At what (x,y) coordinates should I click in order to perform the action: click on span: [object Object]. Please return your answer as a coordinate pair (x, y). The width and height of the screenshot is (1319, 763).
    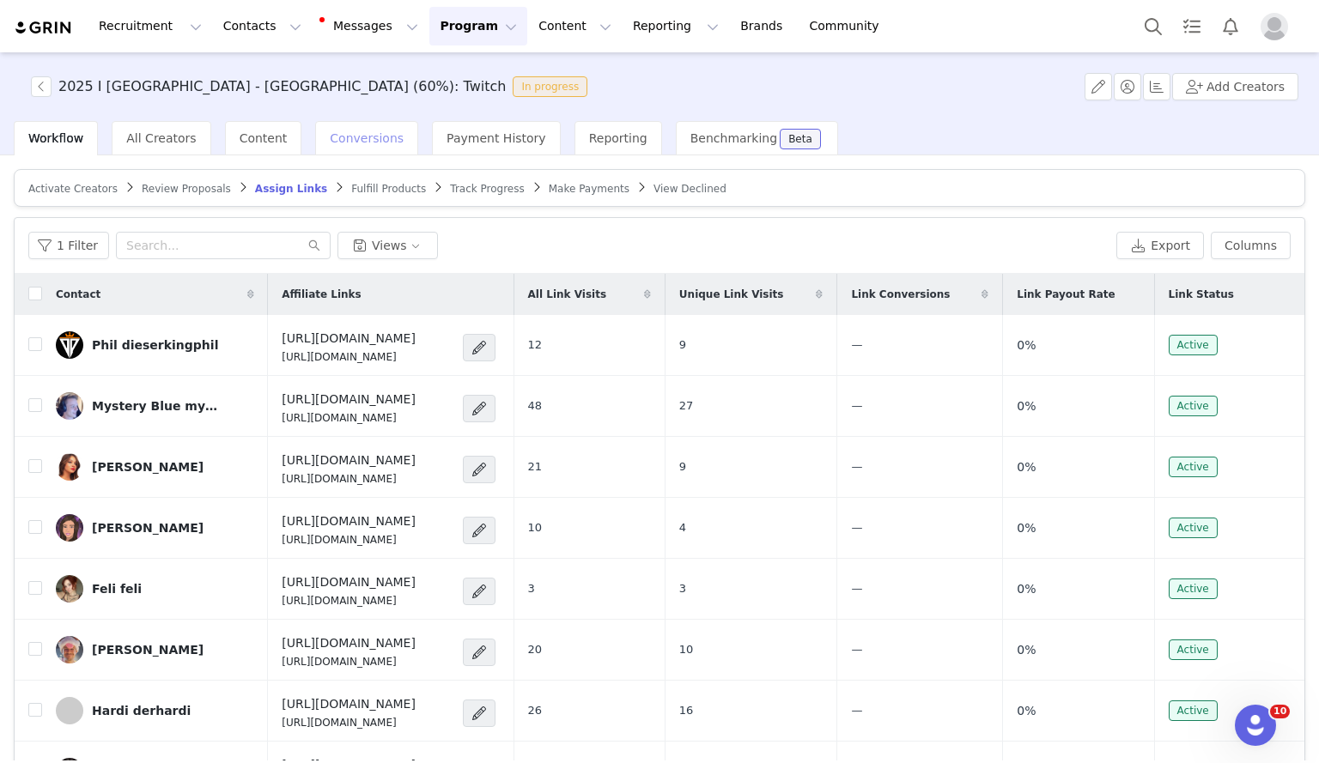
    Looking at the image, I should click on (313, 87).